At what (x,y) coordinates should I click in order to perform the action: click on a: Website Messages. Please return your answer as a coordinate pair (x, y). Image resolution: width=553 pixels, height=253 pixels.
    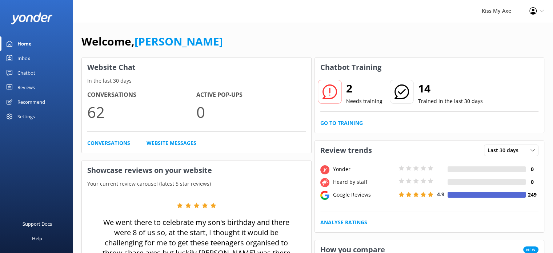
    Looking at the image, I should click on (171, 143).